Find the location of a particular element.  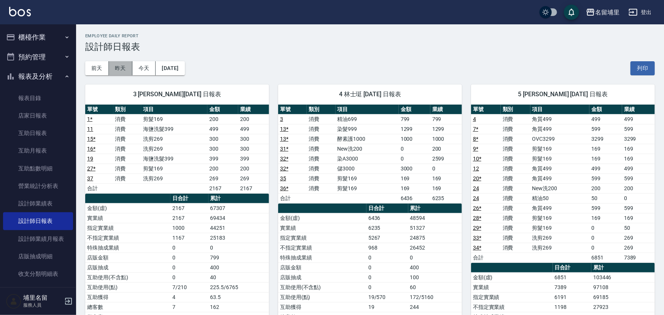

td: 40 is located at coordinates (239, 277).